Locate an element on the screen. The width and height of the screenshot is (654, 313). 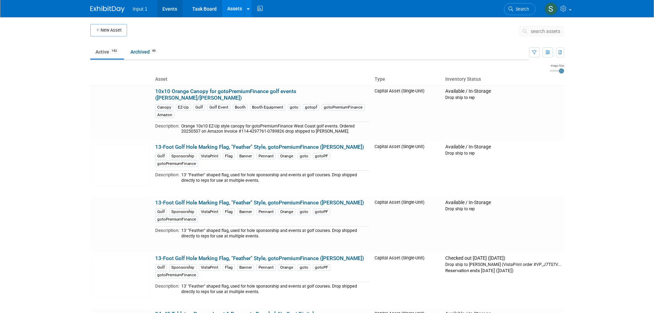
th: Type is located at coordinates (407, 79).